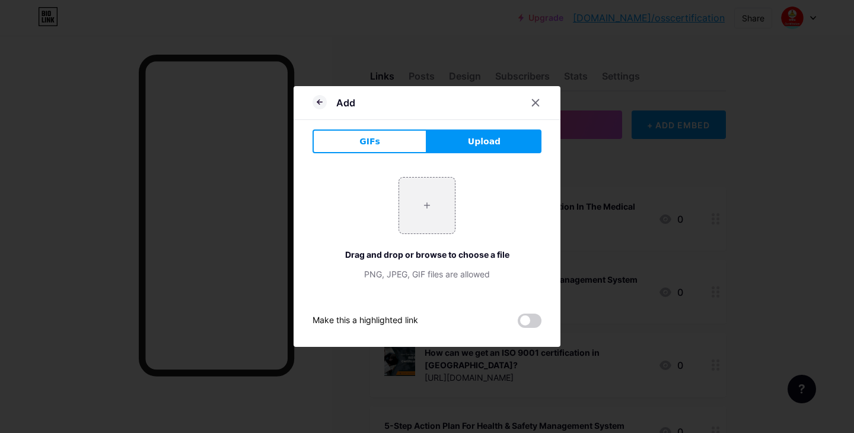 The width and height of the screenshot is (854, 433). Describe the element at coordinates (346, 103) in the screenshot. I see `div: Add` at that location.